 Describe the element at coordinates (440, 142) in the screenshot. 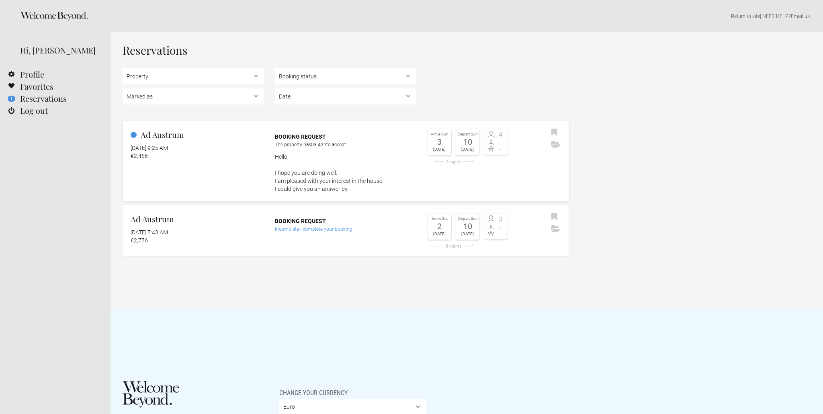

I see `div: 3` at that location.